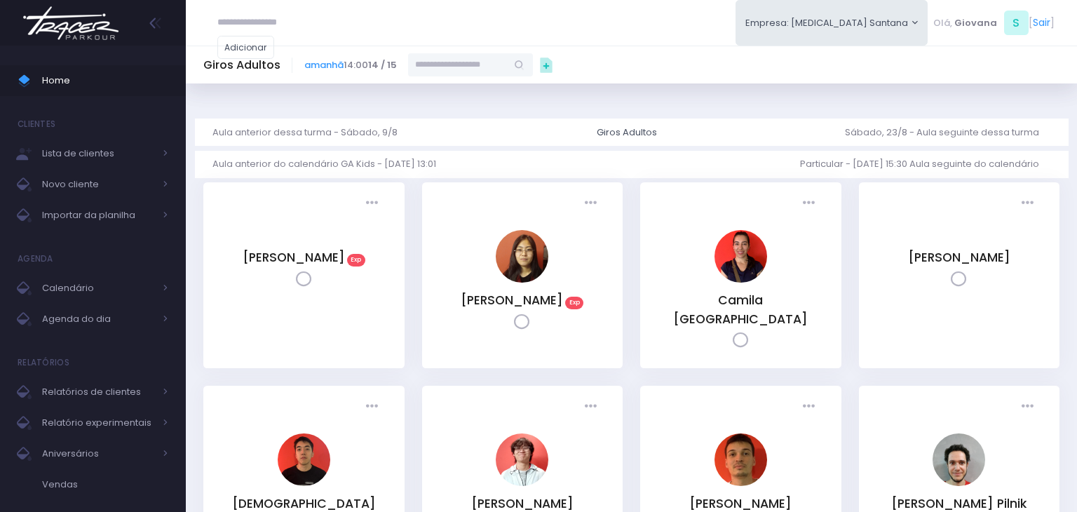 This screenshot has width=1077, height=512. I want to click on img: Felipe Freire, so click(741, 459).